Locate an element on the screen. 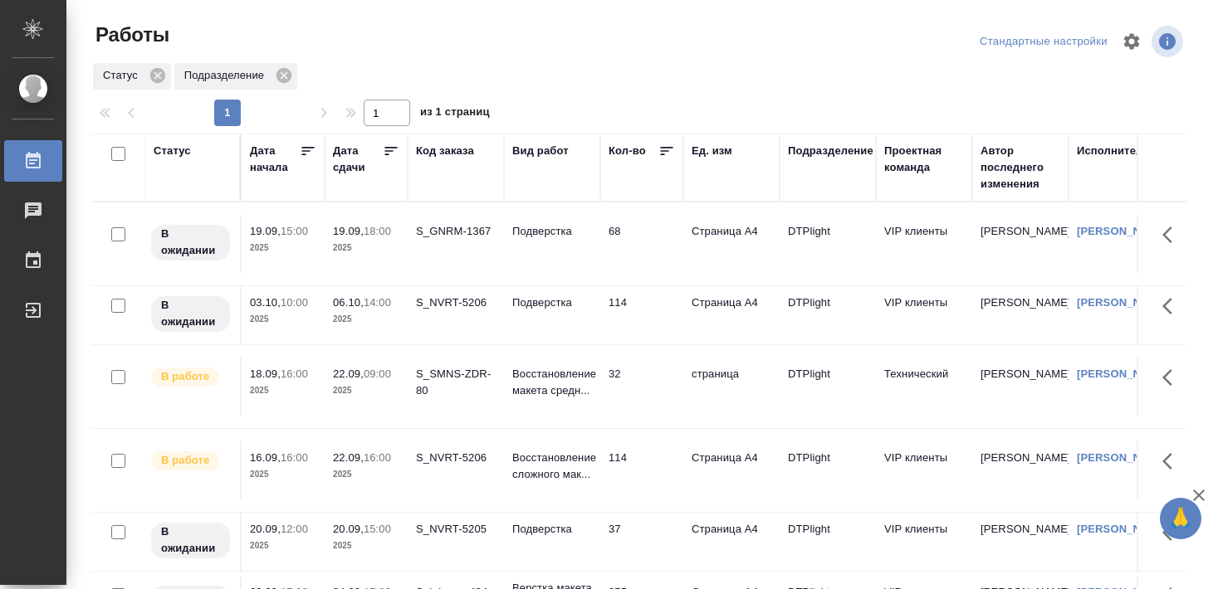  div: Код заказа is located at coordinates (445, 151).